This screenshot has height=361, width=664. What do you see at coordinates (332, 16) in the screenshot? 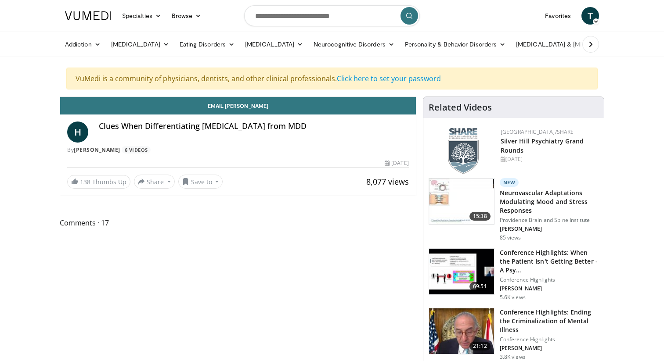
I see `input: Search topics, interventions` at bounding box center [332, 16].